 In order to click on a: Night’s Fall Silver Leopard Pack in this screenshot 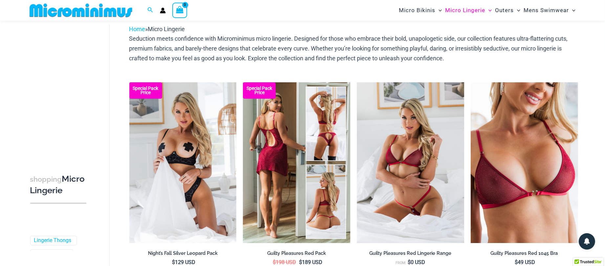, I will do `click(183, 255)`.